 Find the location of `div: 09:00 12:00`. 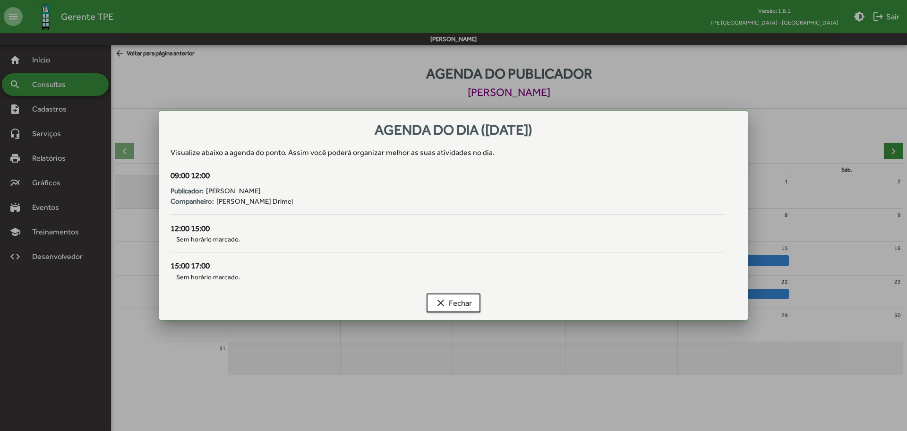

div: 09:00 12:00 is located at coordinates (448, 176).